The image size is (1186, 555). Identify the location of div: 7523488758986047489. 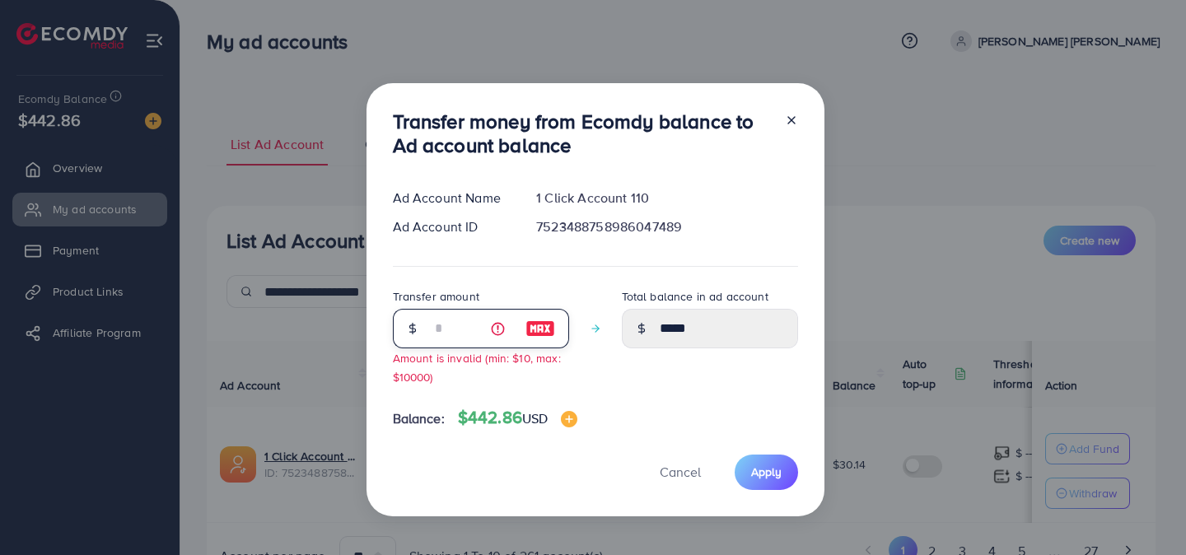
(666, 226).